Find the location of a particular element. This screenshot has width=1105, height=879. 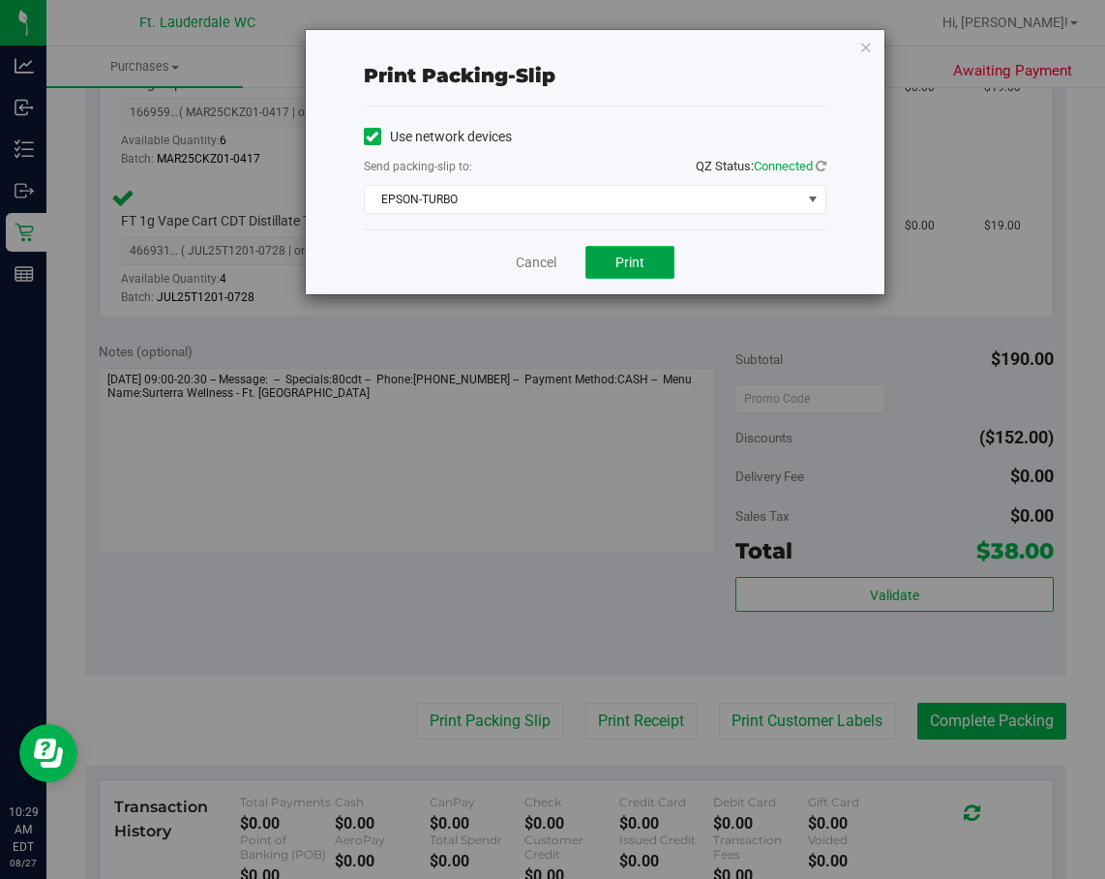

span: EPSON-TURBO is located at coordinates (582, 199).